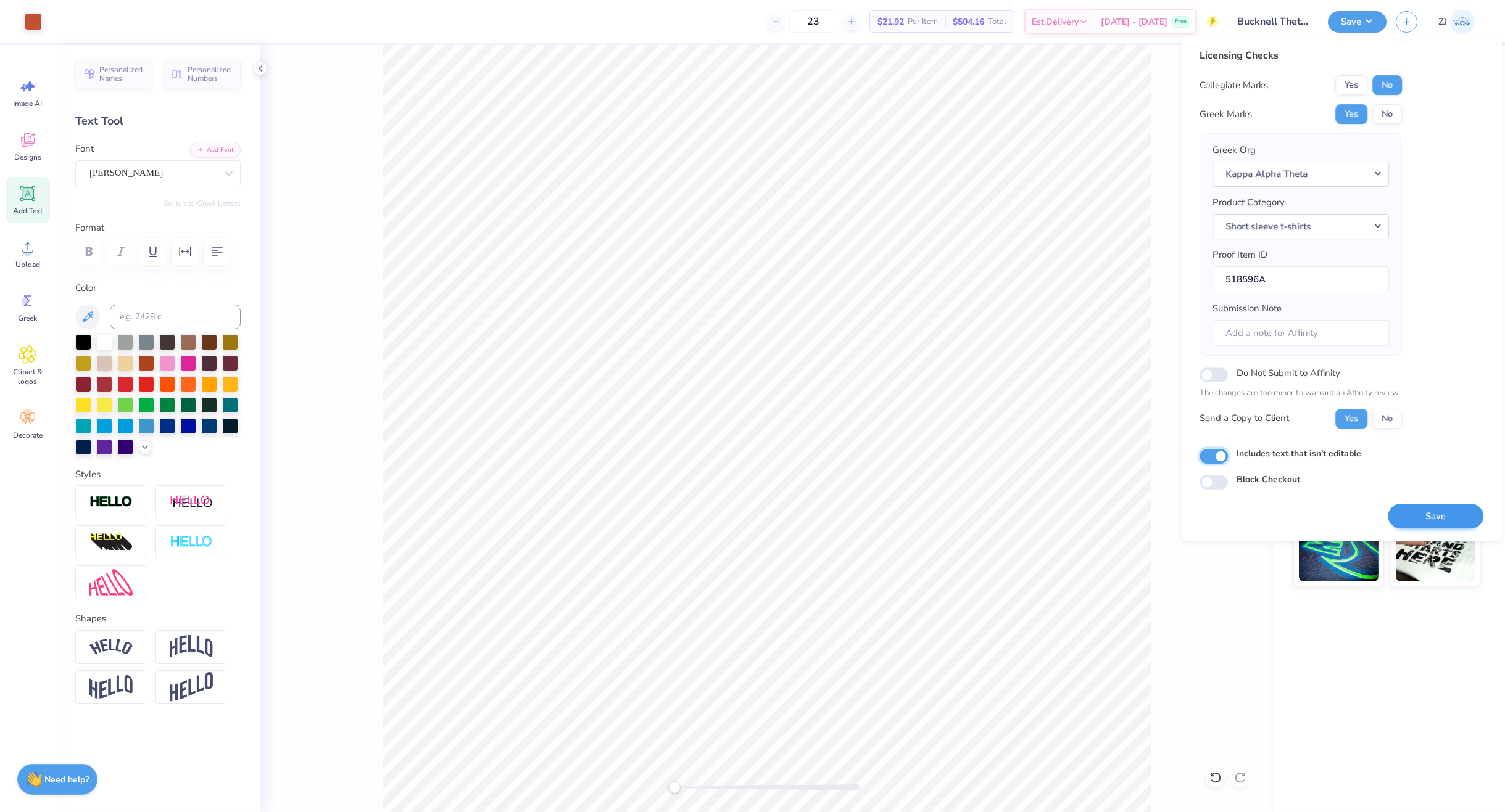 This screenshot has width=1505, height=812. Describe the element at coordinates (1301, 333) in the screenshot. I see `input: Add a note for Affinity` at that location.